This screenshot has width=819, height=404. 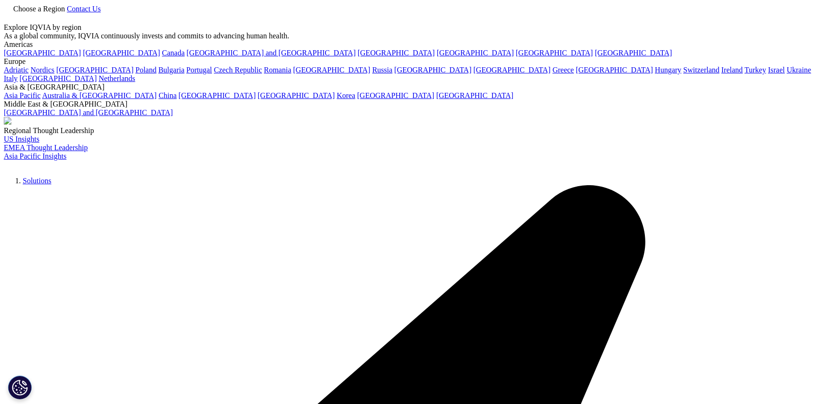 I want to click on a: Netherlands, so click(x=116, y=78).